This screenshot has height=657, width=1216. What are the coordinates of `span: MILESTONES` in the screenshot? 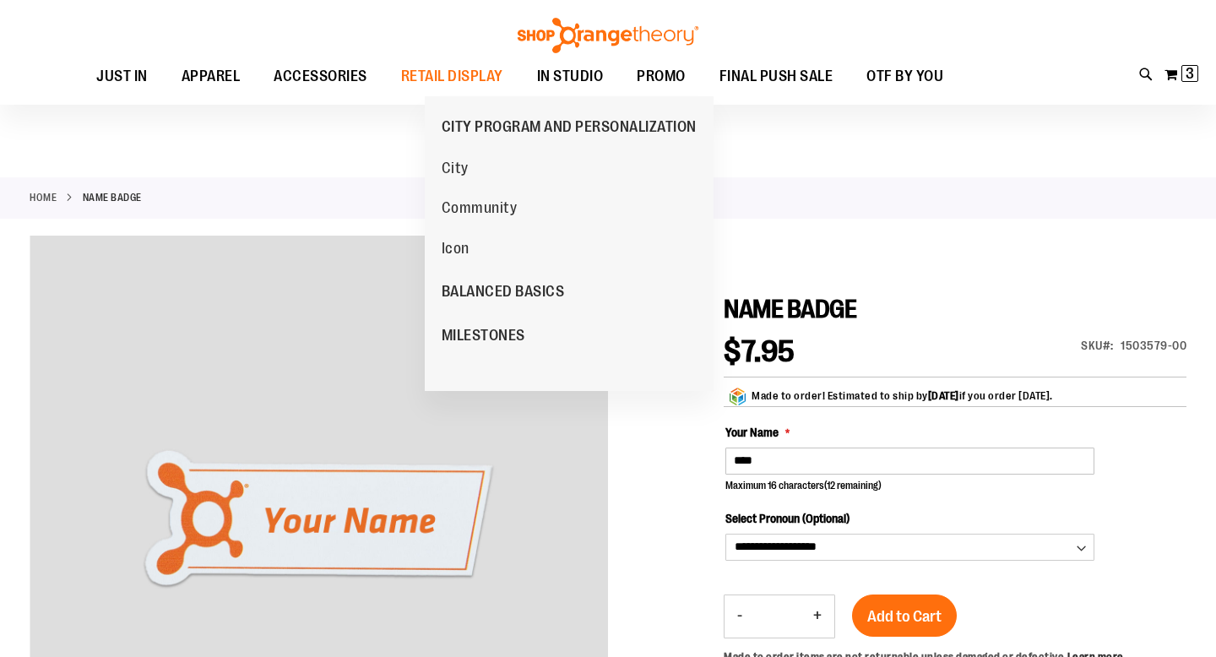 It's located at (483, 337).